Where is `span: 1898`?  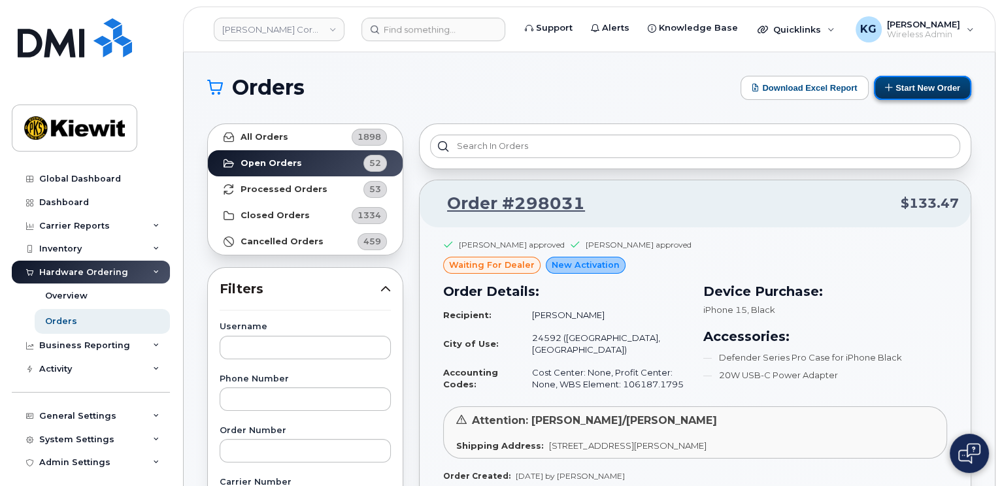 span: 1898 is located at coordinates (369, 137).